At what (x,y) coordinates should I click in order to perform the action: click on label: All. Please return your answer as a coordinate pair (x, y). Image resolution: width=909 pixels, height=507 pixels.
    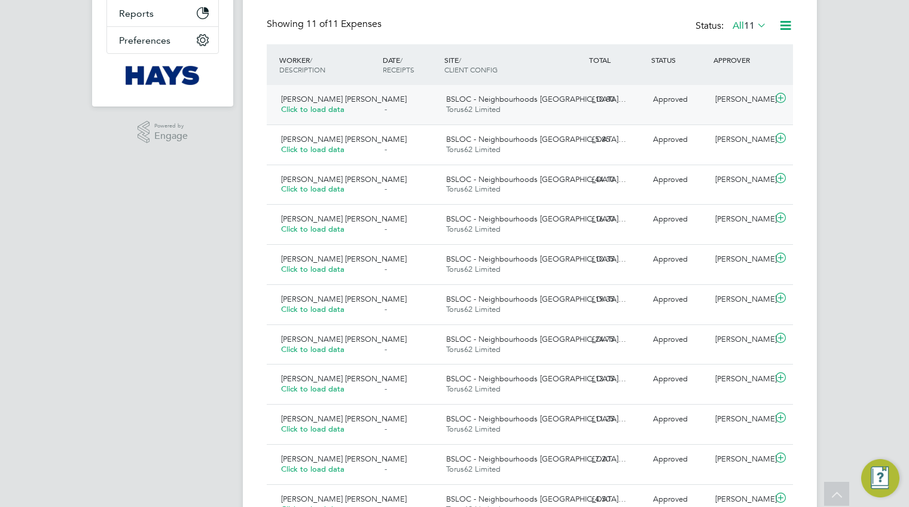
    Looking at the image, I should click on (749, 26).